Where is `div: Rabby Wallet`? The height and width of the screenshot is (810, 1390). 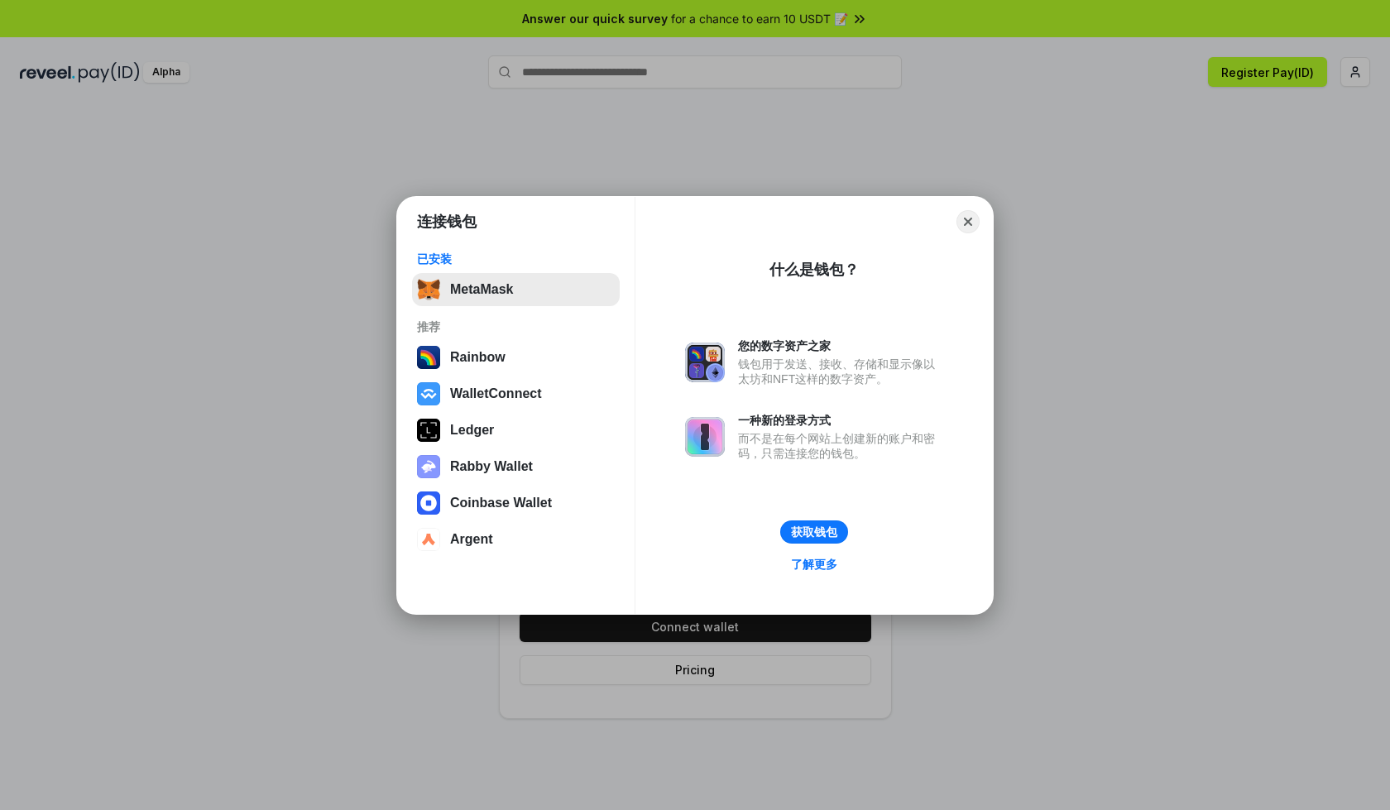 div: Rabby Wallet is located at coordinates (491, 466).